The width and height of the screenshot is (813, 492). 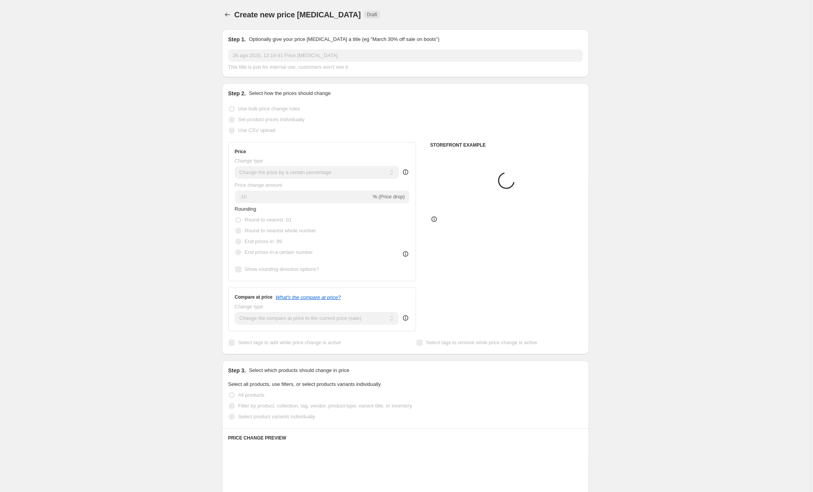 I want to click on button: What's the compare at price?, so click(x=308, y=297).